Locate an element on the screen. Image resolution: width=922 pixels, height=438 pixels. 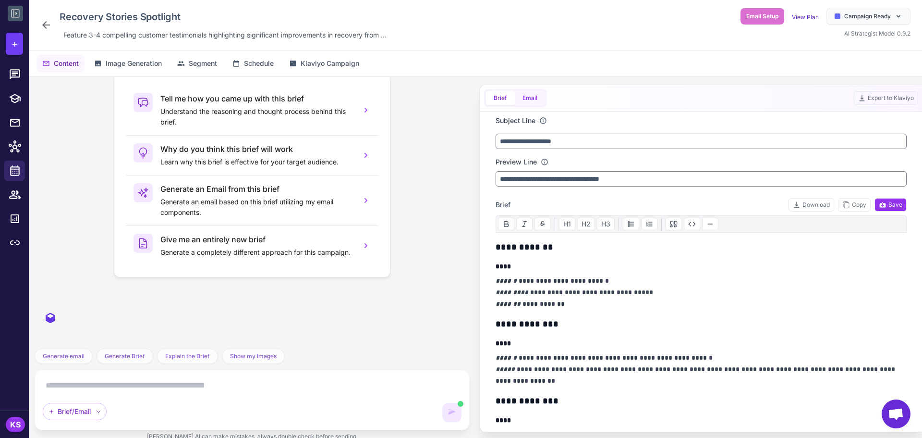
a: View Plan is located at coordinates (806, 17).